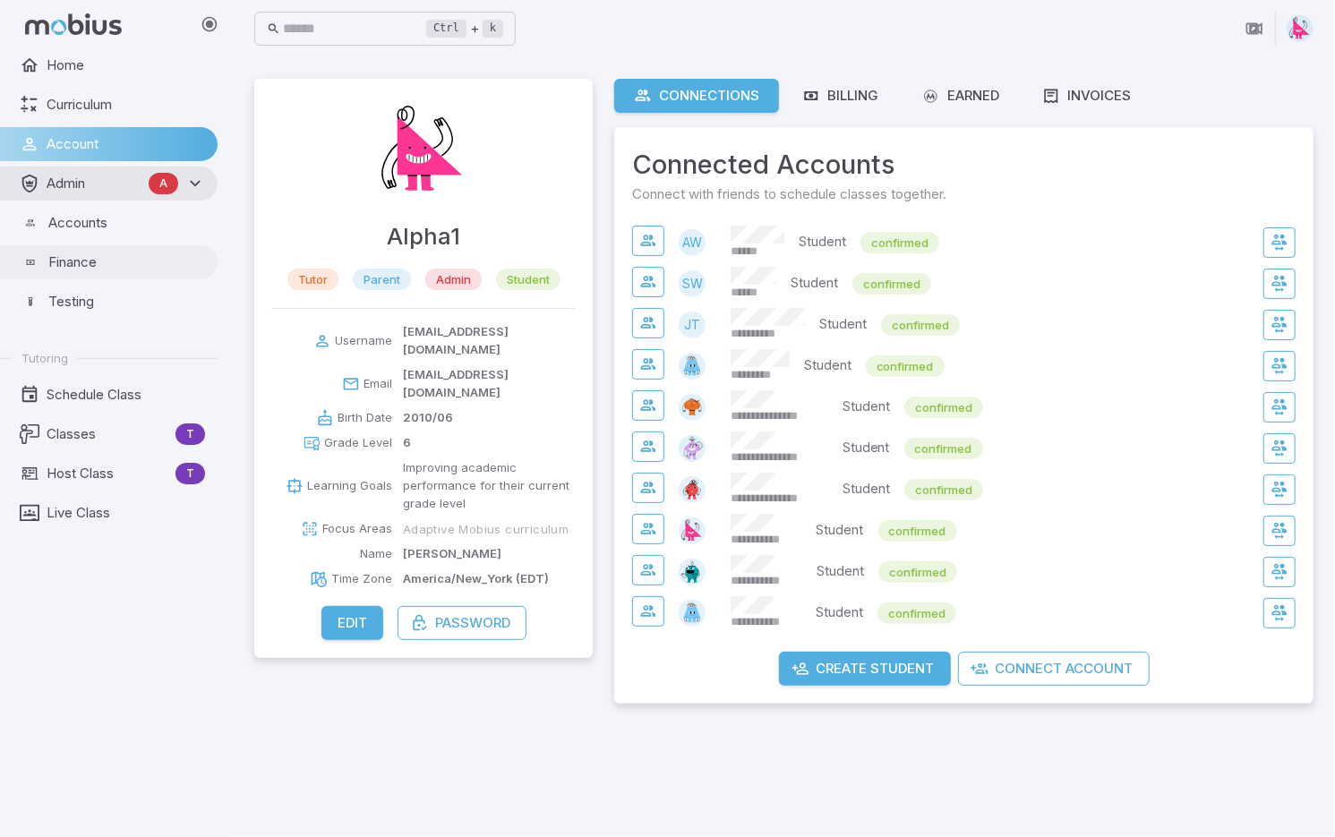  Describe the element at coordinates (964, 194) in the screenshot. I see `span: Connect with friends to schedule classes together.` at that location.